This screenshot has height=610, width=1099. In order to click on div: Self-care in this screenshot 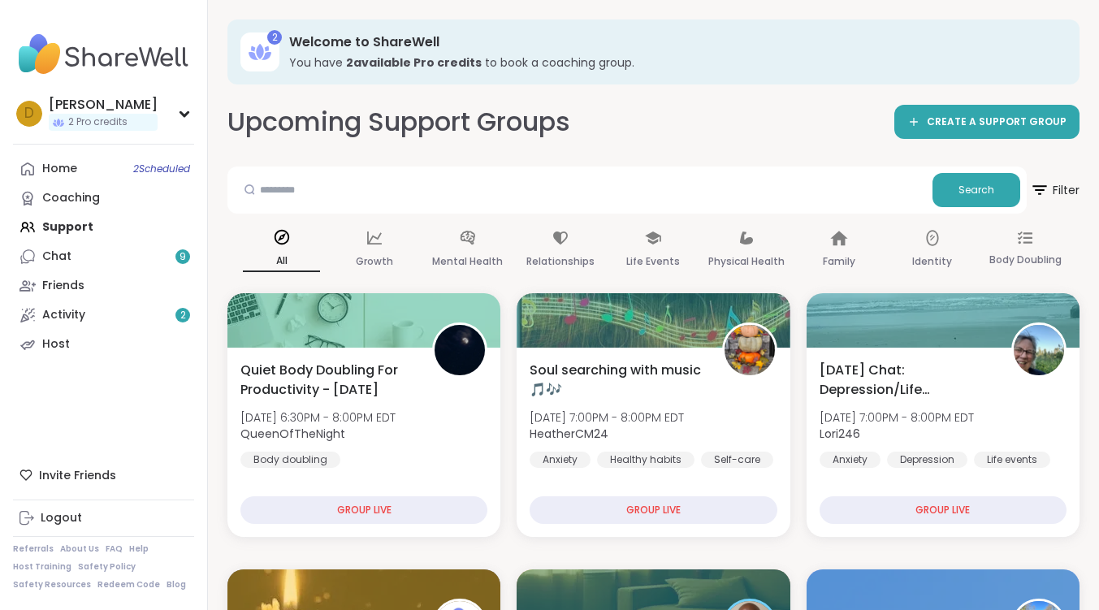, I will do `click(737, 460)`.